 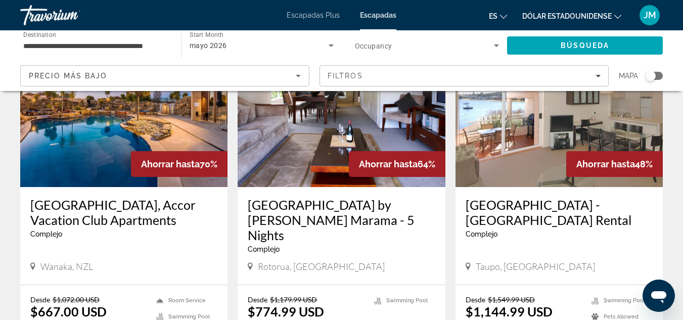 What do you see at coordinates (313, 15) in the screenshot?
I see `font: Escapadas Plus` at bounding box center [313, 15].